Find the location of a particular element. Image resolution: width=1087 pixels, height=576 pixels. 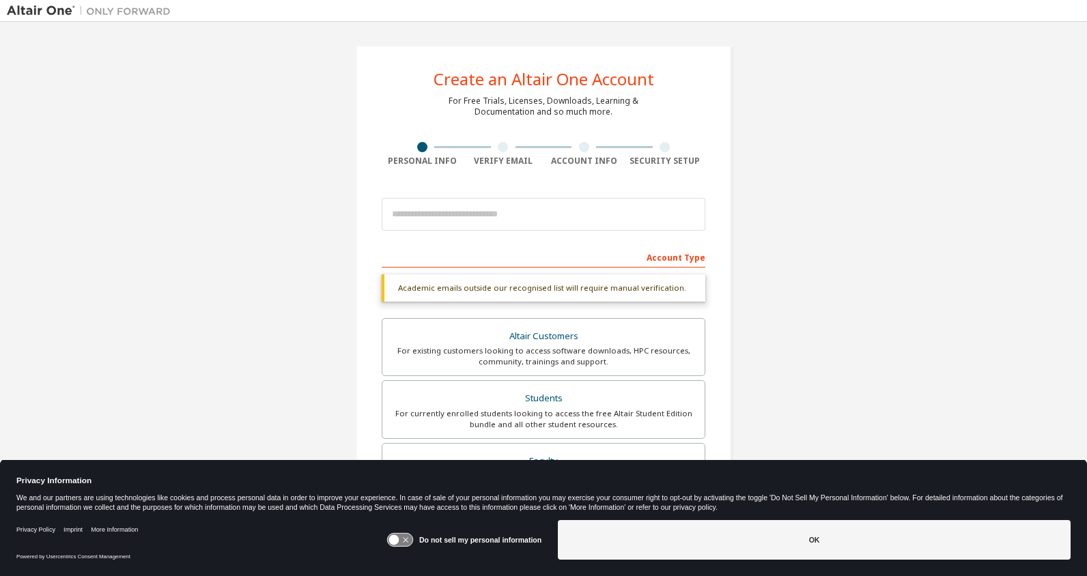

div: Academic emails outside our recognised list will require manual verification. is located at coordinates (543, 288).